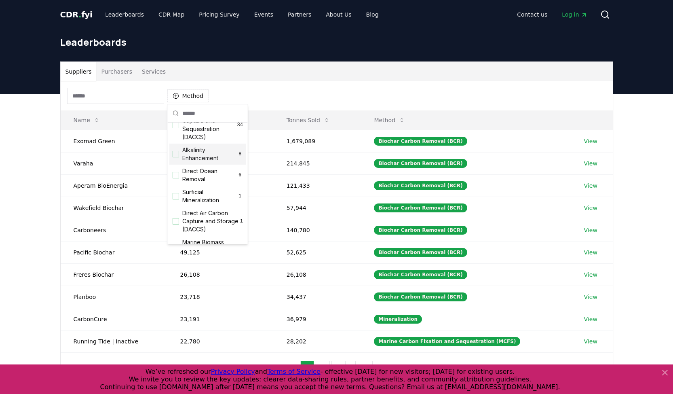 The height and width of the screenshot is (394, 673). I want to click on button: 3, so click(338, 369).